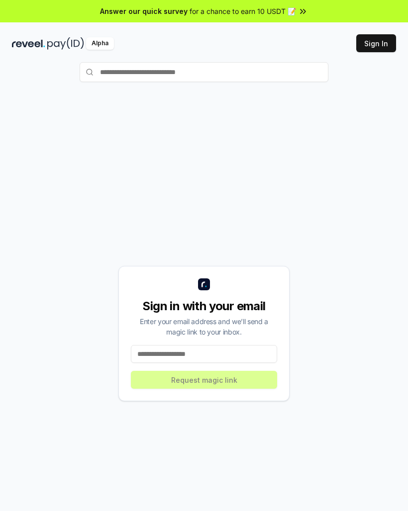  I want to click on img: reveel_dark, so click(28, 43).